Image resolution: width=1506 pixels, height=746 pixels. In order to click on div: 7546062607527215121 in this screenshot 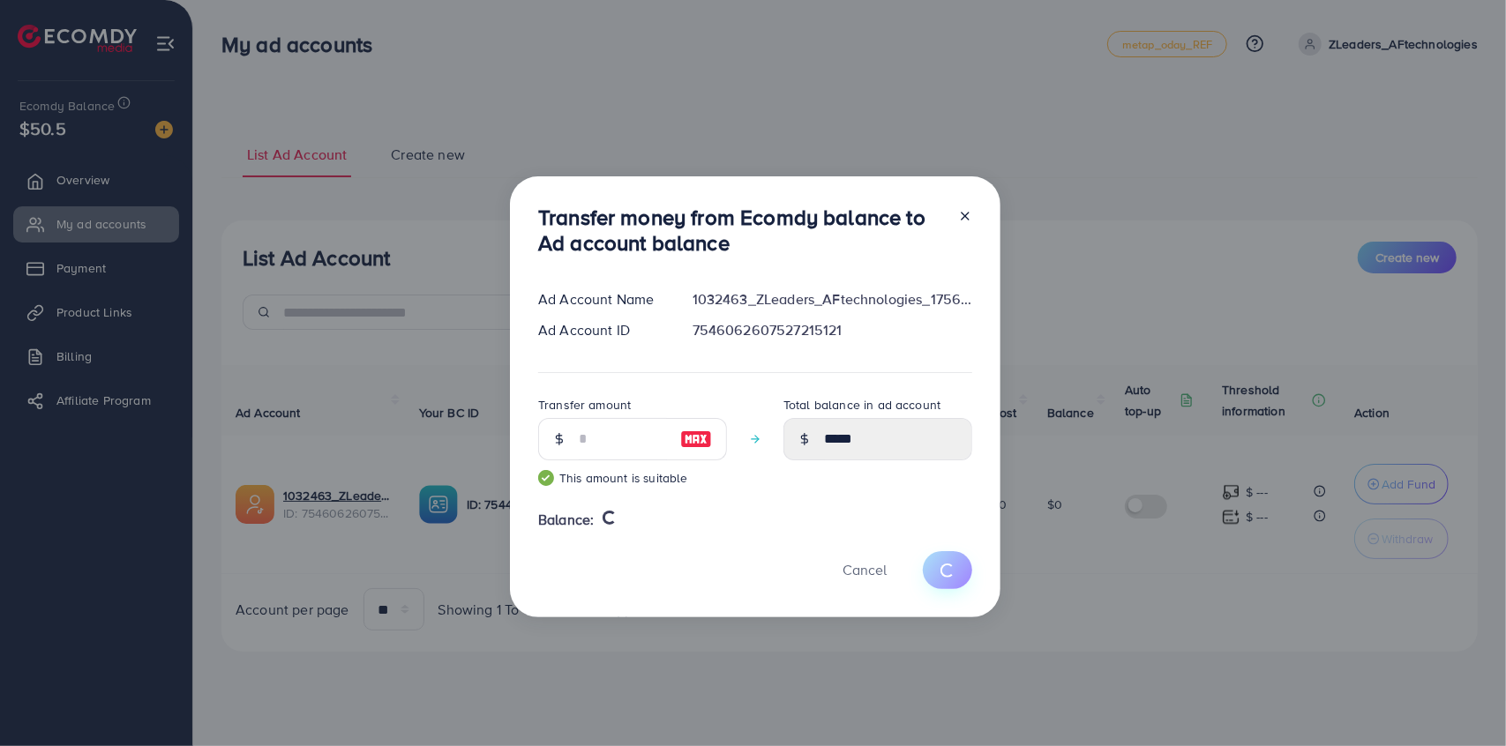, I will do `click(832, 330)`.